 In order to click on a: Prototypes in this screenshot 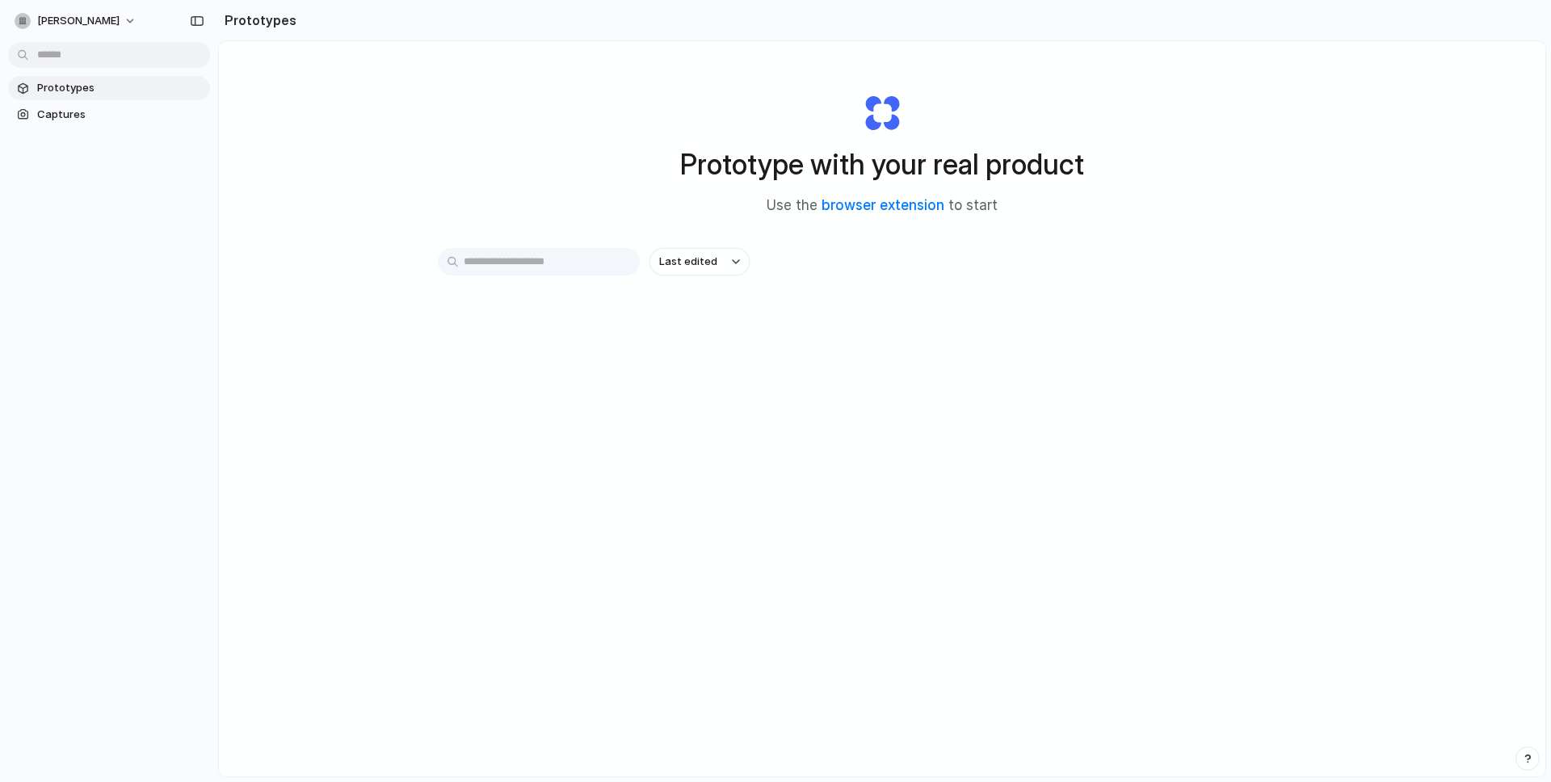, I will do `click(109, 88)`.